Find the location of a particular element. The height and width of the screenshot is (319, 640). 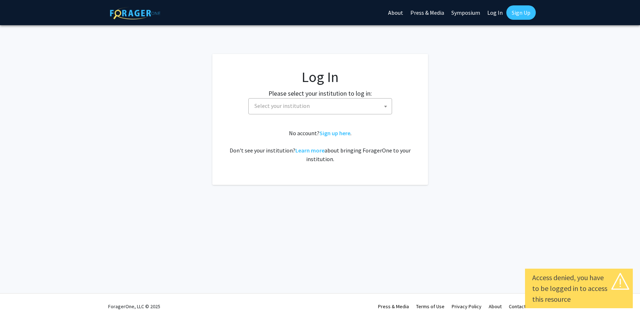

a: Press & Media is located at coordinates (393, 306).